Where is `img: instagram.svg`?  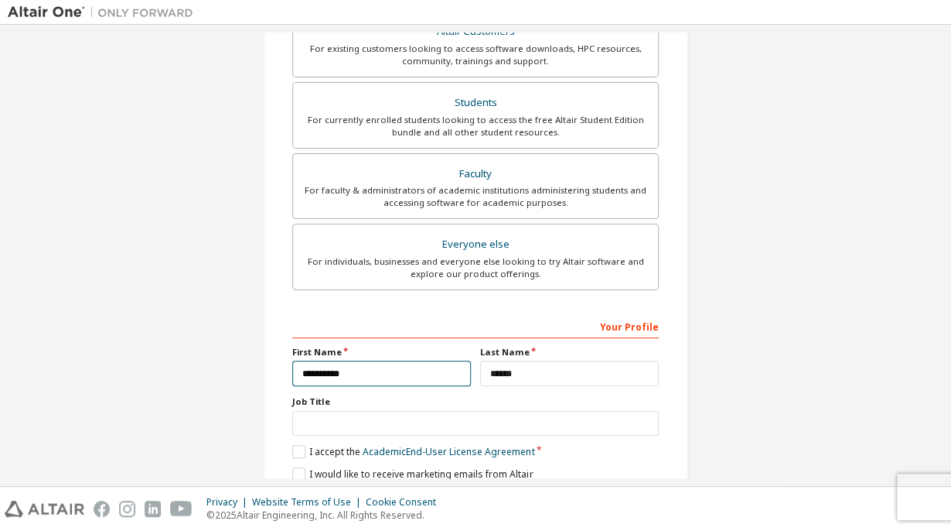 img: instagram.svg is located at coordinates (127, 508).